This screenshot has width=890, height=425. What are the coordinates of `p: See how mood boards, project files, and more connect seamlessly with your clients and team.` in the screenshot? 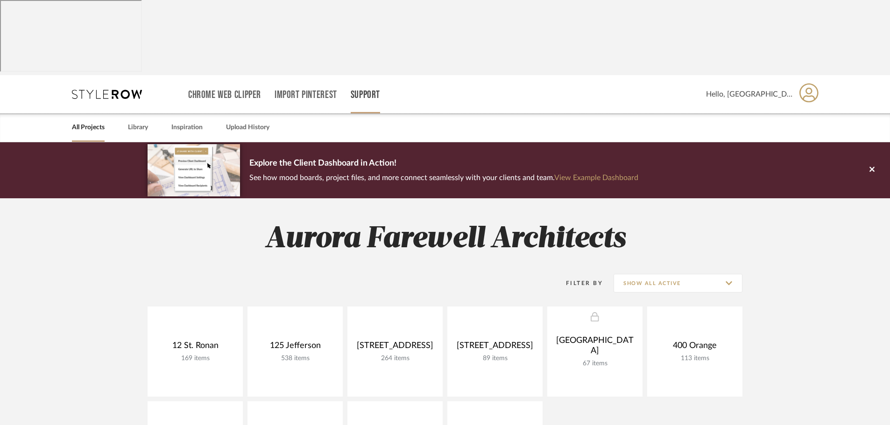 It's located at (443, 178).